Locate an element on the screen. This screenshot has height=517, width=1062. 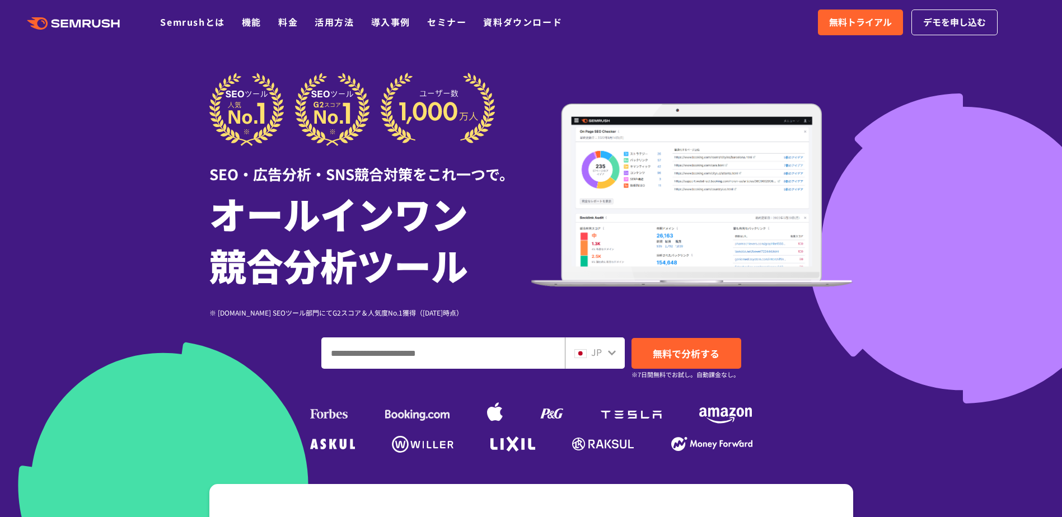
a: セミナー is located at coordinates (447, 22).